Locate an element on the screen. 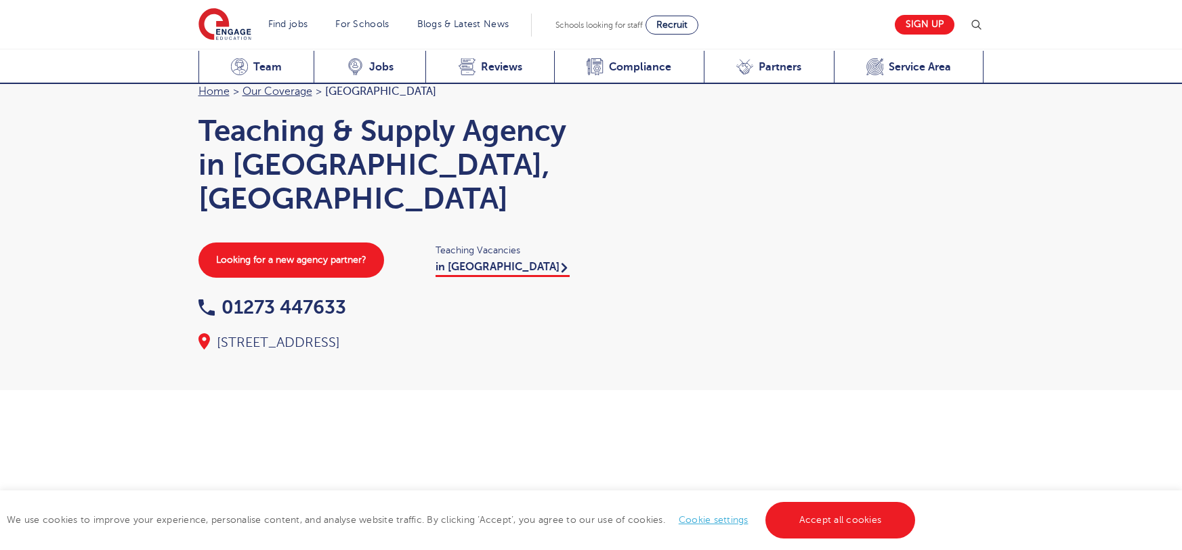 Image resolution: width=1182 pixels, height=550 pixels. a: Home is located at coordinates (214, 91).